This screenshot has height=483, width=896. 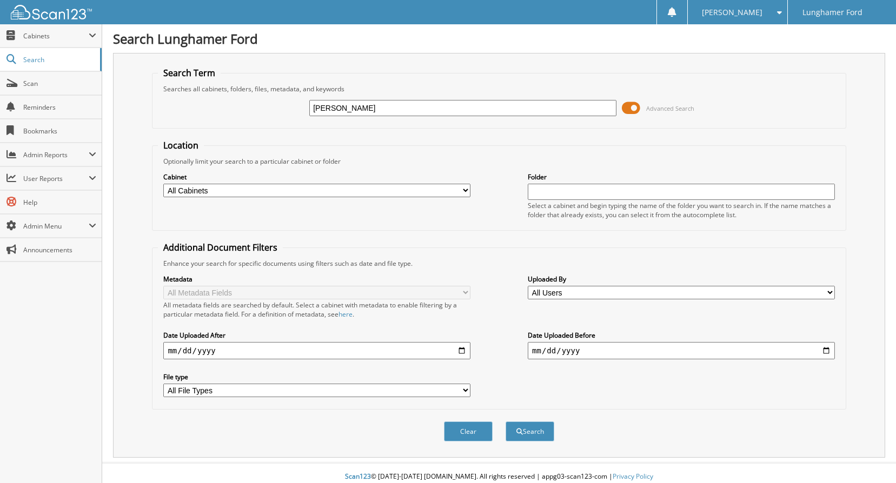 I want to click on span: Reminders, so click(x=59, y=107).